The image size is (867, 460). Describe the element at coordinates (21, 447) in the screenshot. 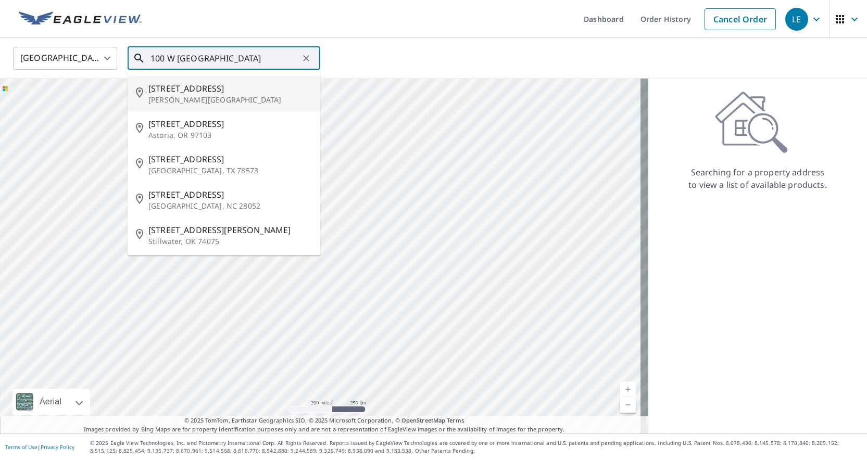

I see `a: Terms of Use` at that location.